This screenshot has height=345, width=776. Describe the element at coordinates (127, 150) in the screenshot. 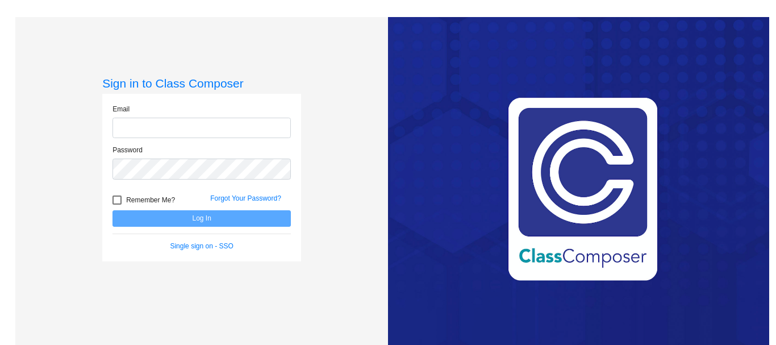

I see `label: Password` at that location.